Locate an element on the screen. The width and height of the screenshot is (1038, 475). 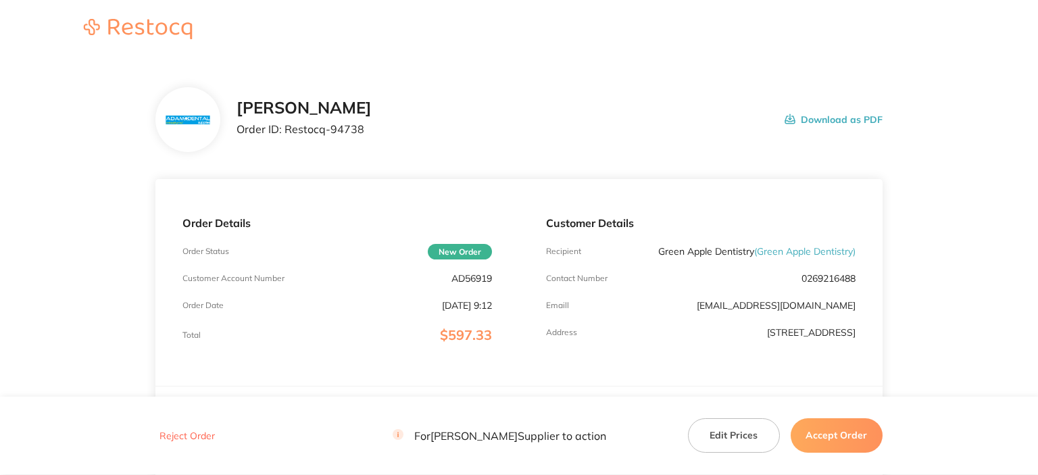
span: ( Green Apple Dentistry ) is located at coordinates (805, 251).